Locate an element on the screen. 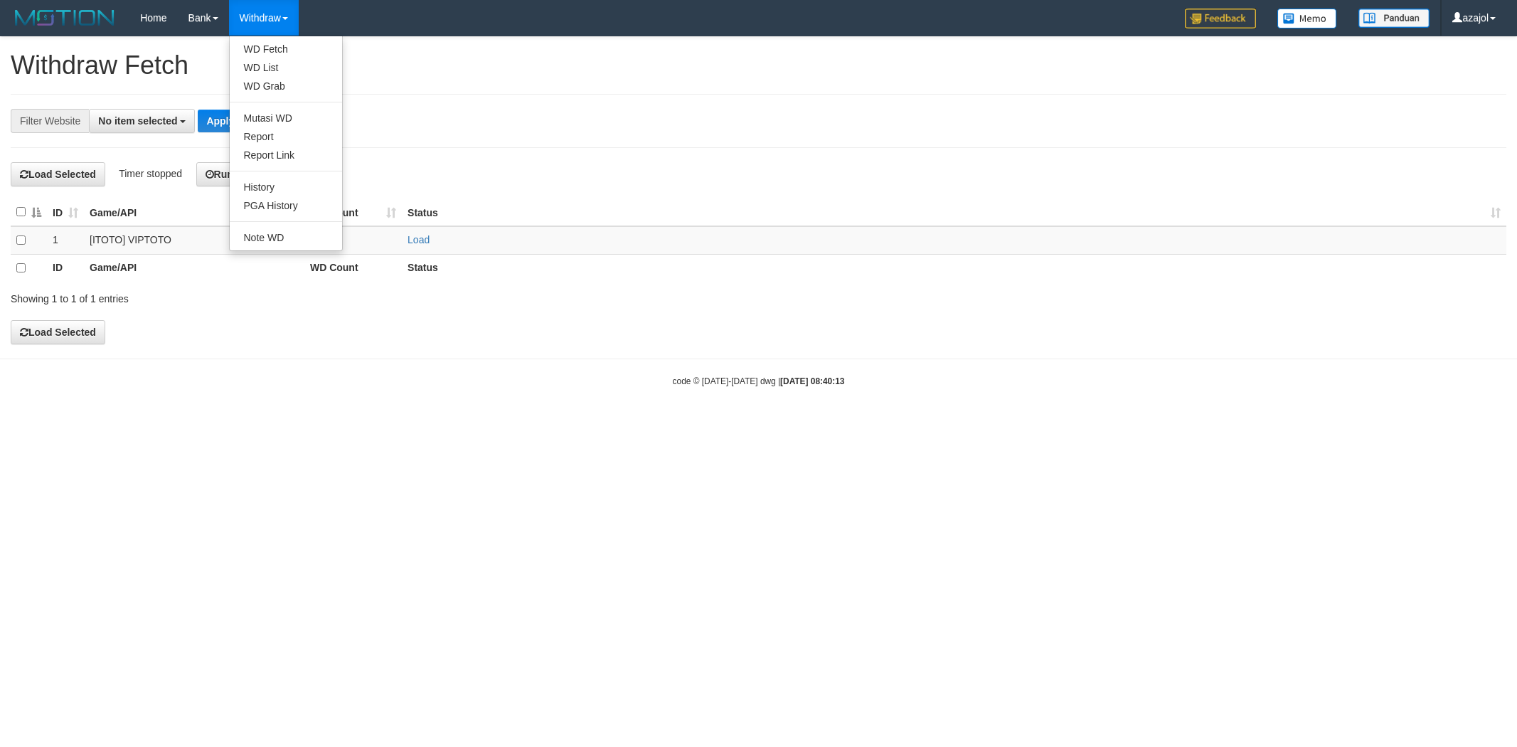  button: Run Auto-Load is located at coordinates (245, 174).